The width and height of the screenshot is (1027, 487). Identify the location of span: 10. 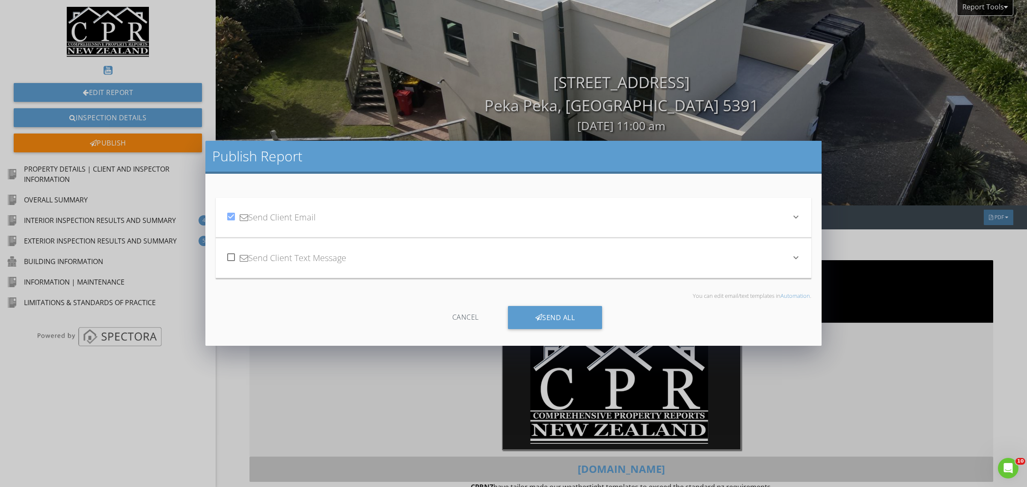
(1020, 461).